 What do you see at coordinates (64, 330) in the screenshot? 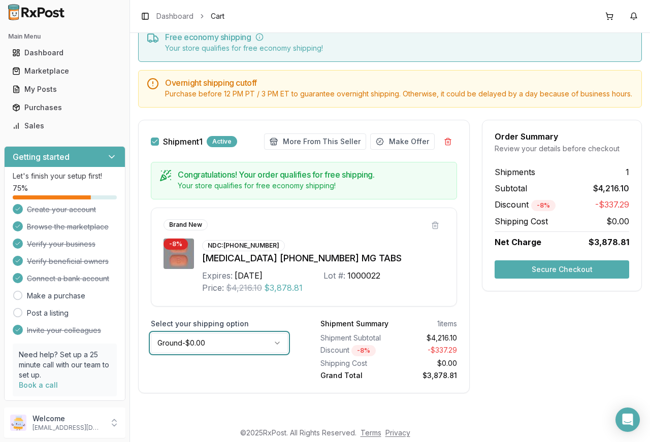
I see `span: Invite your colleagues` at bounding box center [64, 330].